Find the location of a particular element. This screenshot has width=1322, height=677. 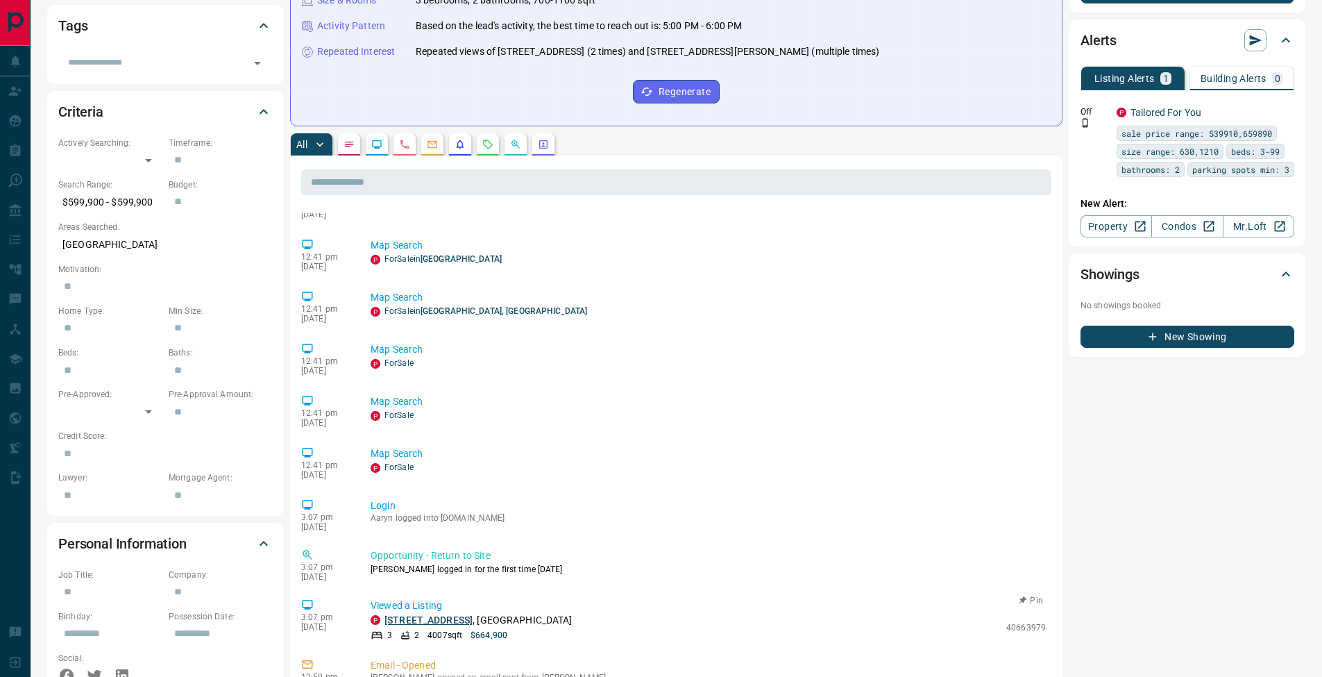

div: Showings is located at coordinates (1187, 274).